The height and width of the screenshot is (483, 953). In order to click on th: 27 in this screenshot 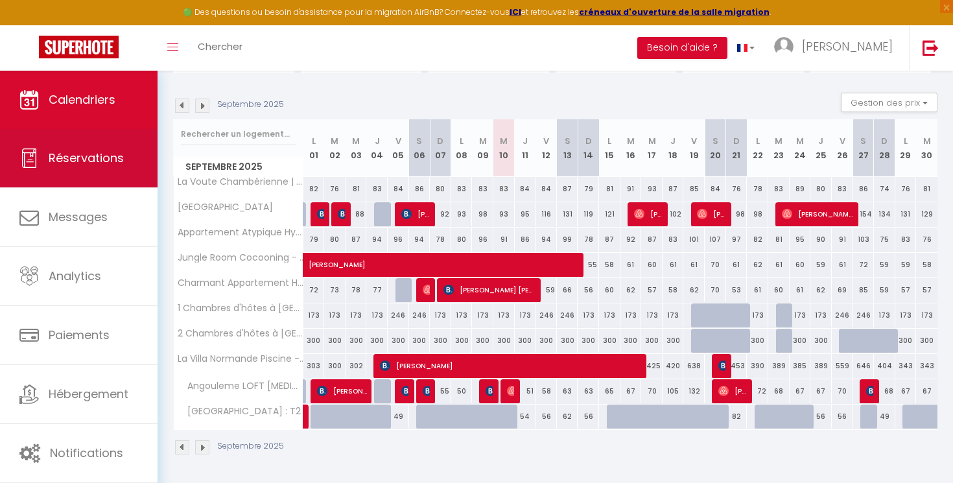, I will do `click(863, 148)`.